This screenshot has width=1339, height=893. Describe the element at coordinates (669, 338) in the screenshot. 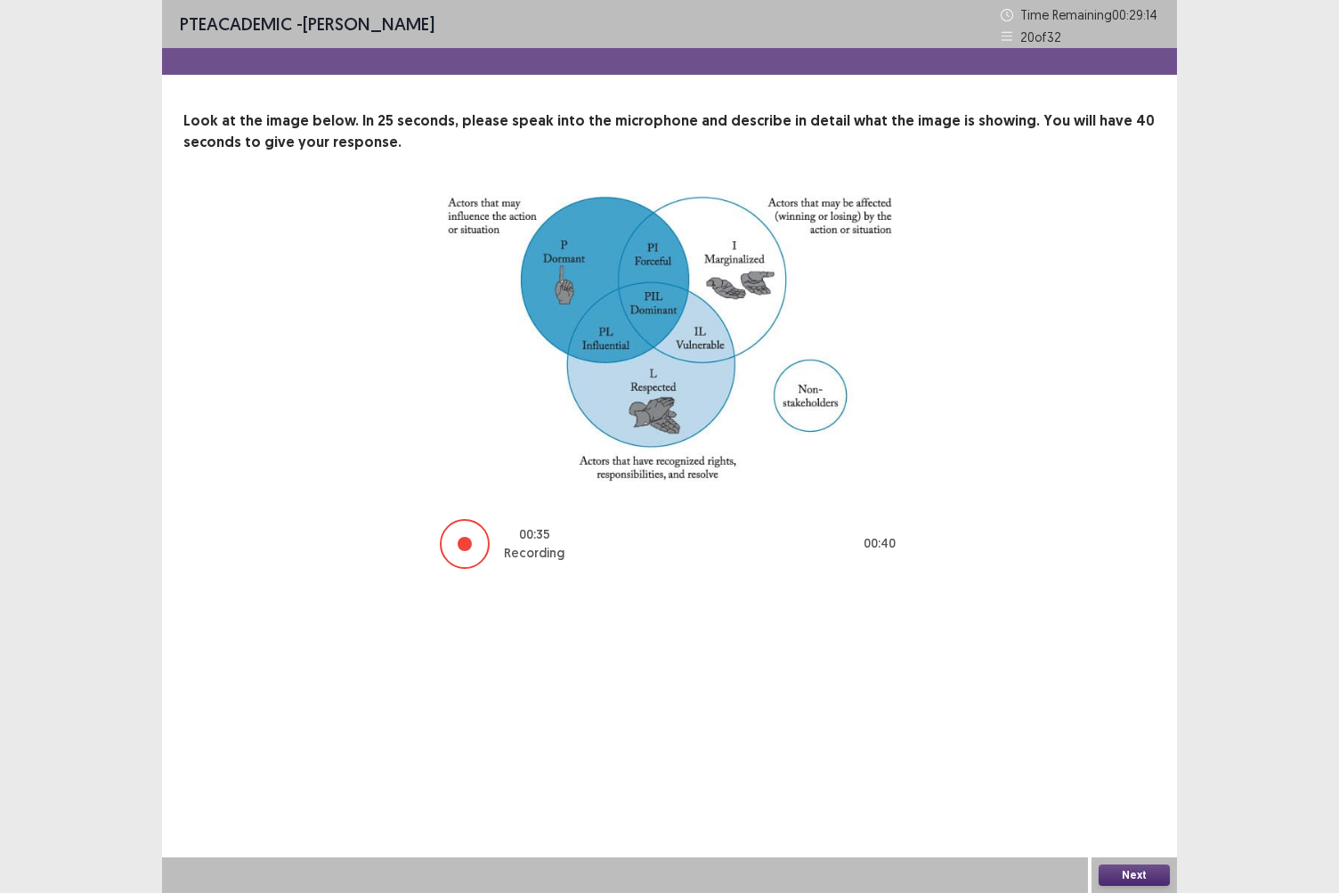

I see `img: image-description` at that location.